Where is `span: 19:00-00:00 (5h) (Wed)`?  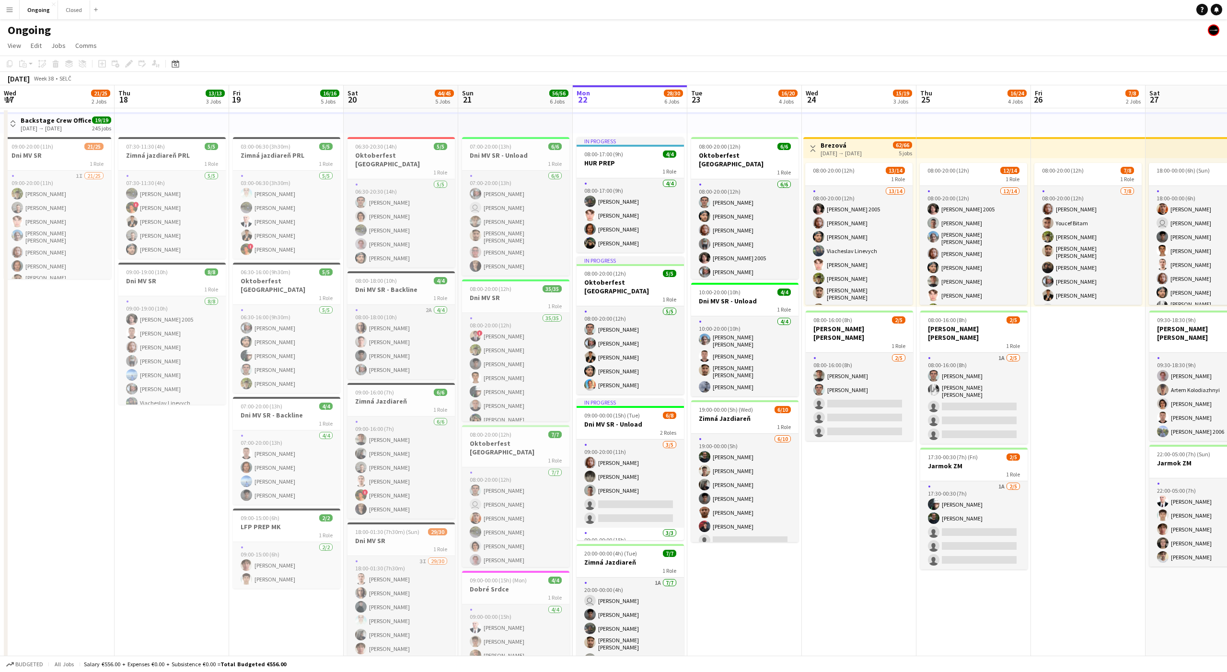 span: 19:00-00:00 (5h) (Wed) is located at coordinates (726, 409).